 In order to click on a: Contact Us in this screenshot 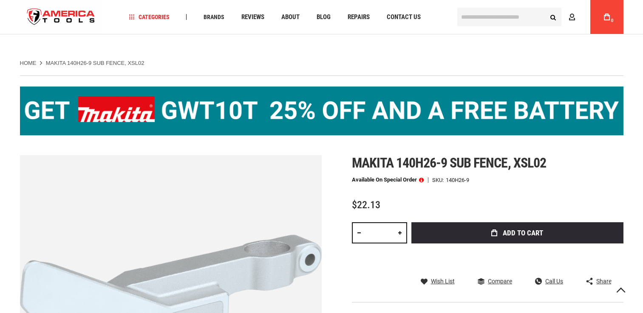, I will do `click(403, 17)`.